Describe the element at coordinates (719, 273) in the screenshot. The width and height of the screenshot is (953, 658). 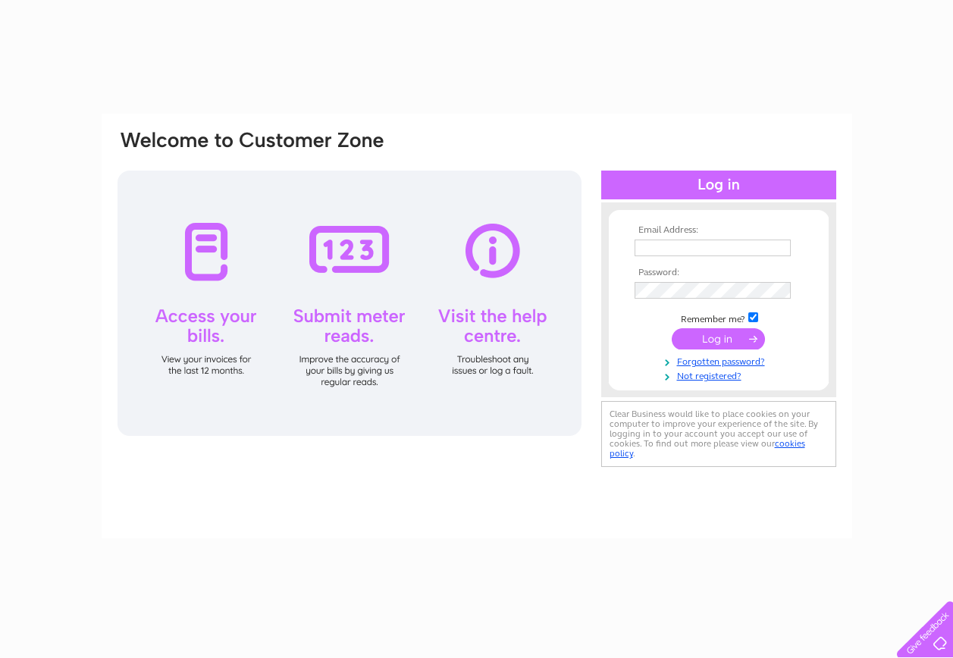
I see `th: Password:` at that location.